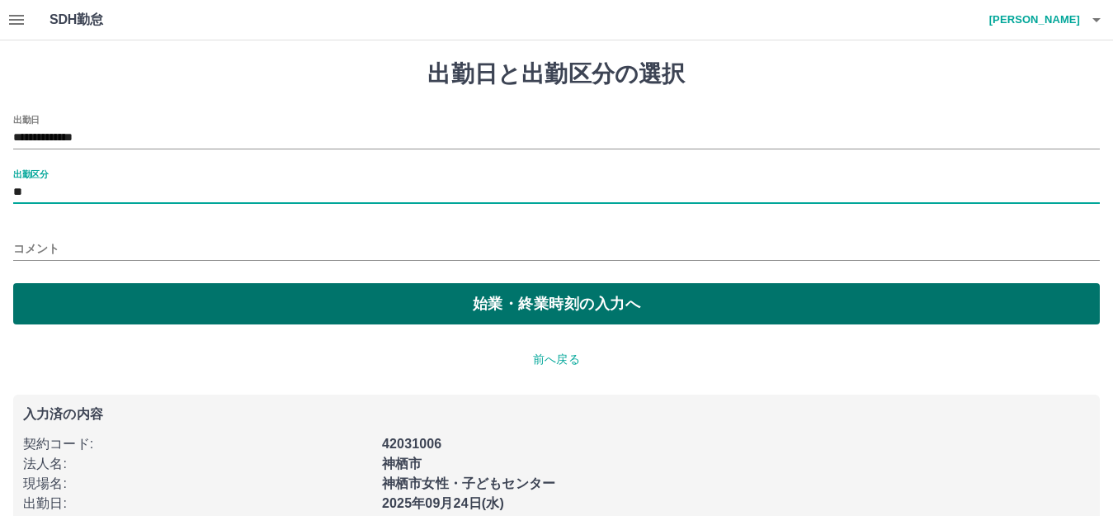  Describe the element at coordinates (443, 502) in the screenshot. I see `b: 2025年09月24日(水)` at that location.